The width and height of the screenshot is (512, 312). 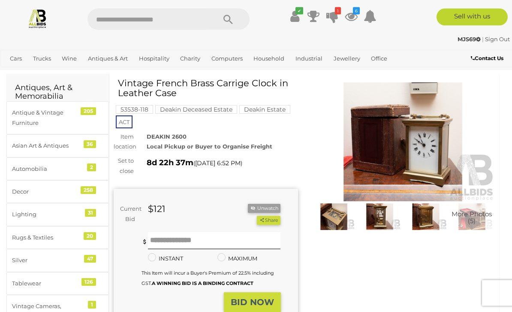 What do you see at coordinates (332, 16) in the screenshot?
I see `a: 1` at bounding box center [332, 16].